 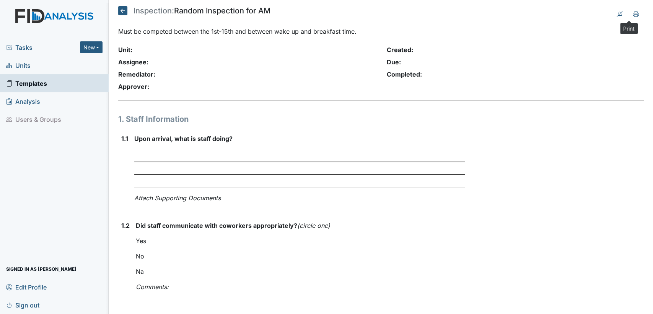 What do you see at coordinates (152, 287) in the screenshot?
I see `em: Comments:` at bounding box center [152, 287].